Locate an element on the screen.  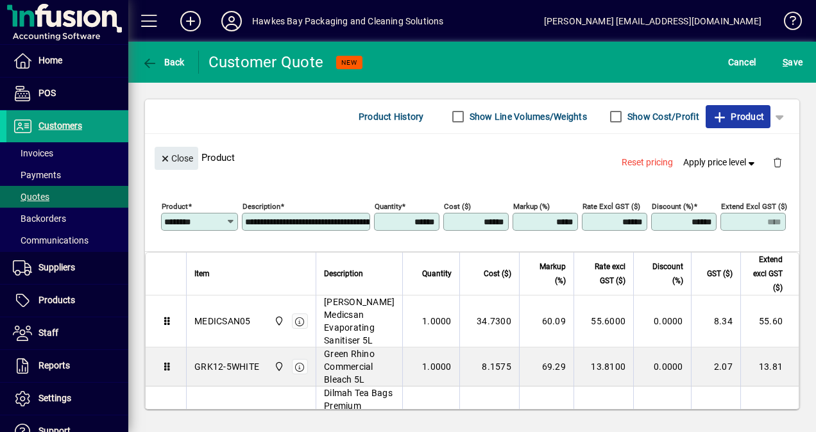
button: Product History is located at coordinates (391, 117).